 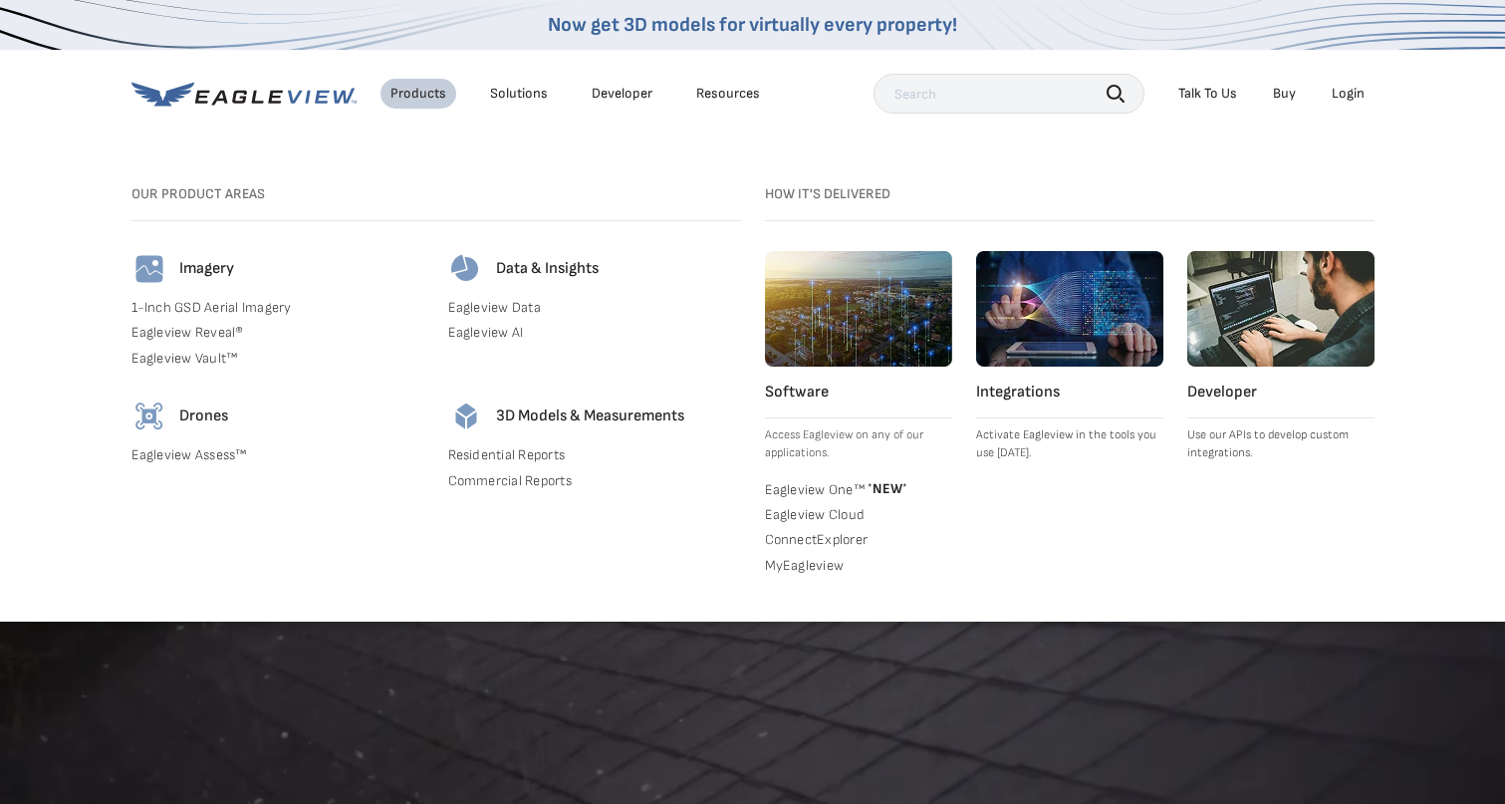 What do you see at coordinates (595, 333) in the screenshot?
I see `a: Eagleview AI` at bounding box center [595, 333].